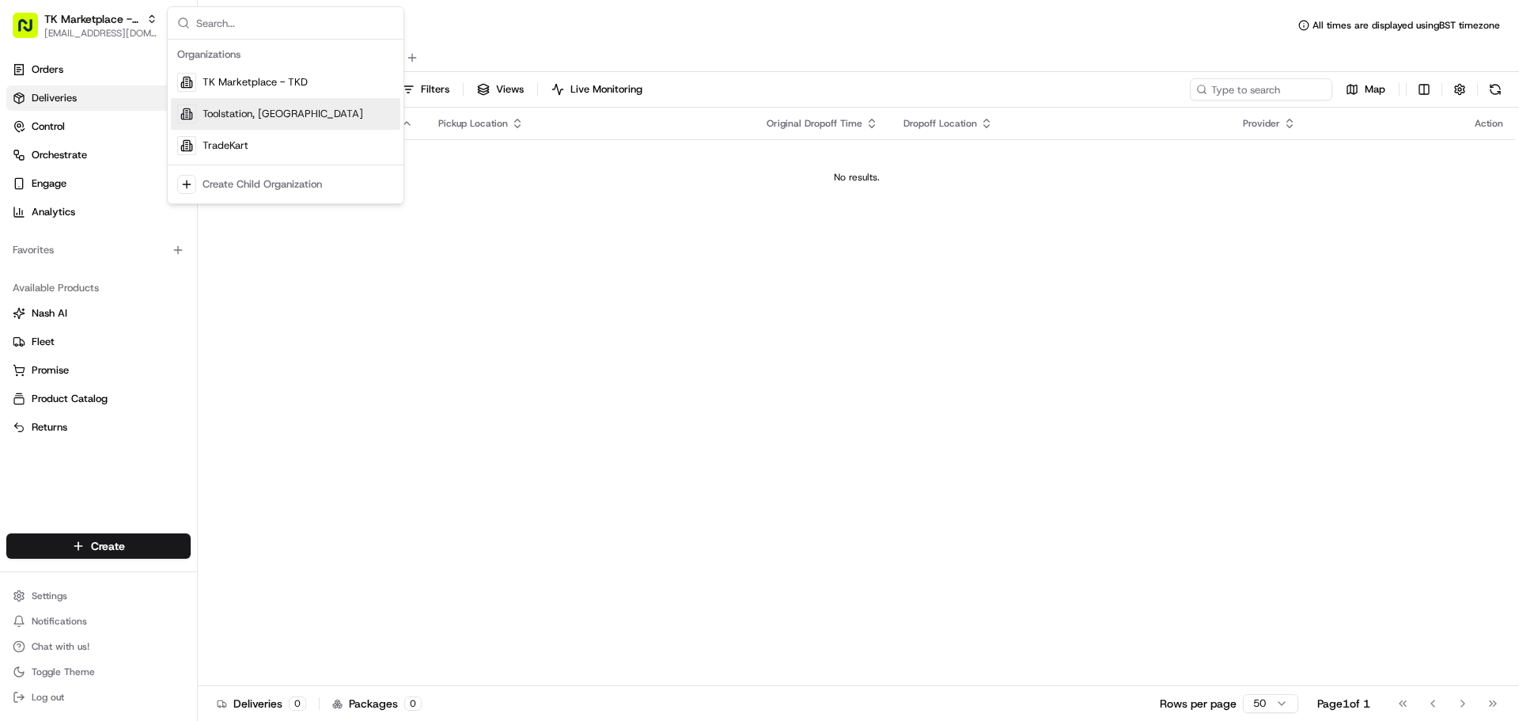  I want to click on button: Map, so click(1366, 89).